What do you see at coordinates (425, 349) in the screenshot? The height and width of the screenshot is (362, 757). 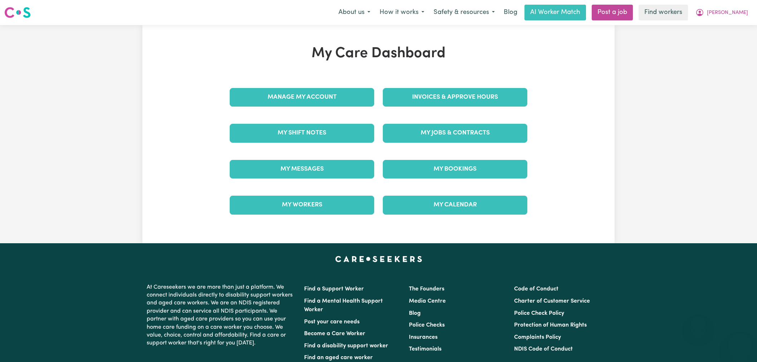 I see `a: Testimonials` at bounding box center [425, 349].